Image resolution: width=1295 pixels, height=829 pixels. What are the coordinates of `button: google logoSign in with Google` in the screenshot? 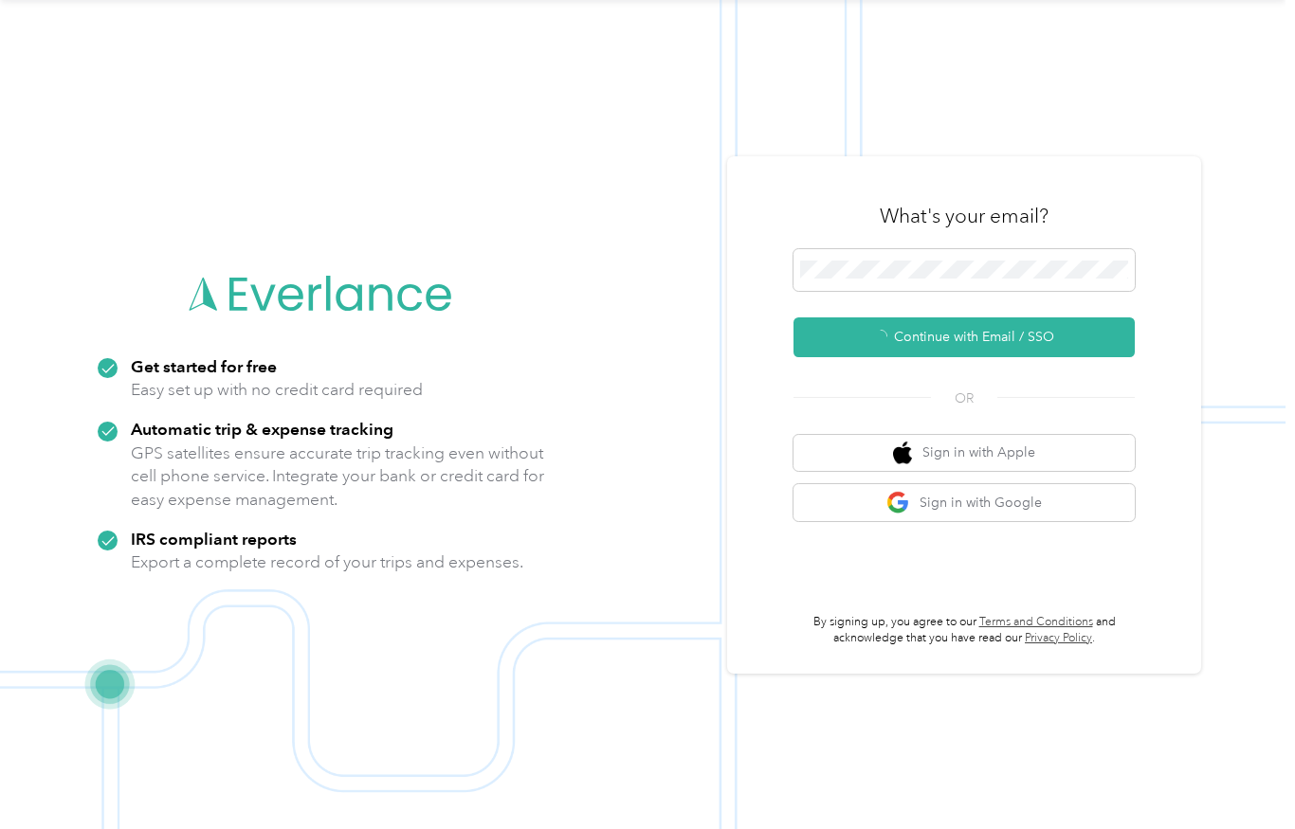 It's located at (964, 502).